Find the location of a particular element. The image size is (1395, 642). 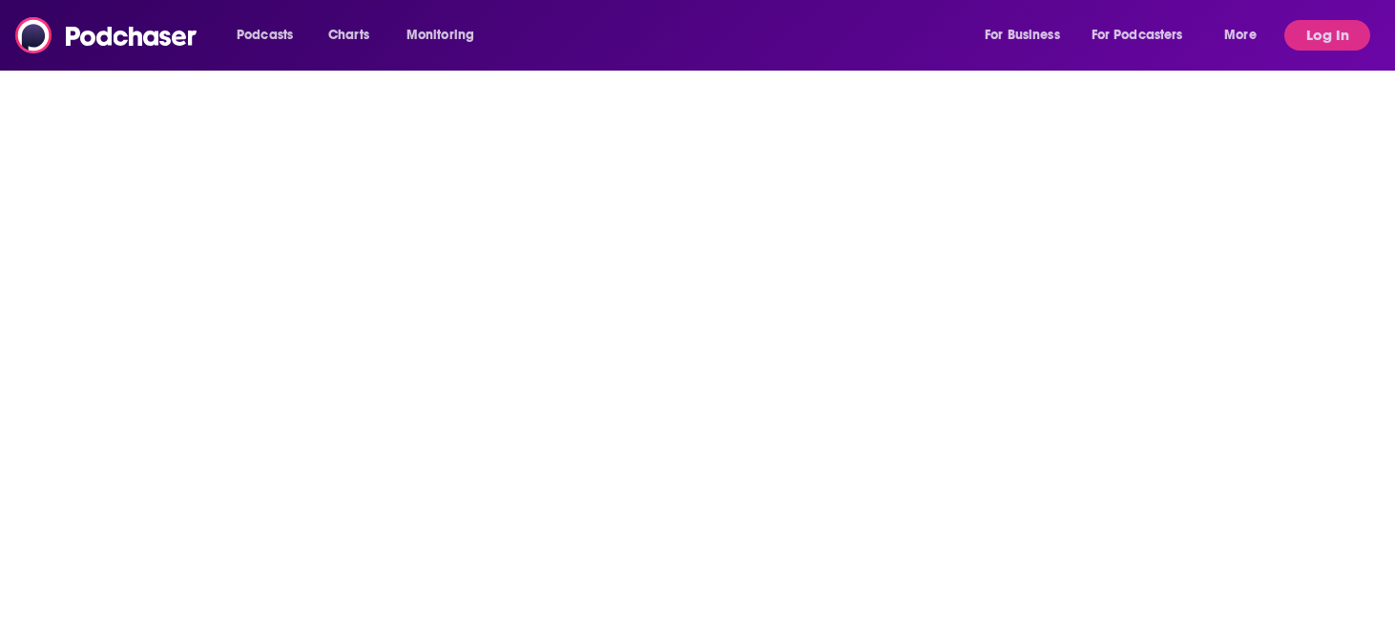

button: Log In is located at coordinates (1327, 35).